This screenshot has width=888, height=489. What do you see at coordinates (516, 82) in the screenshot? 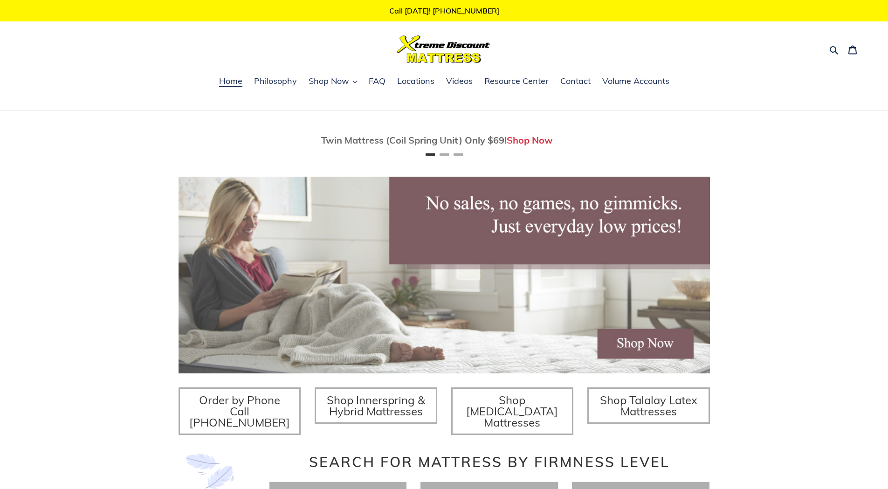
I see `a: Resource Center` at bounding box center [516, 82].